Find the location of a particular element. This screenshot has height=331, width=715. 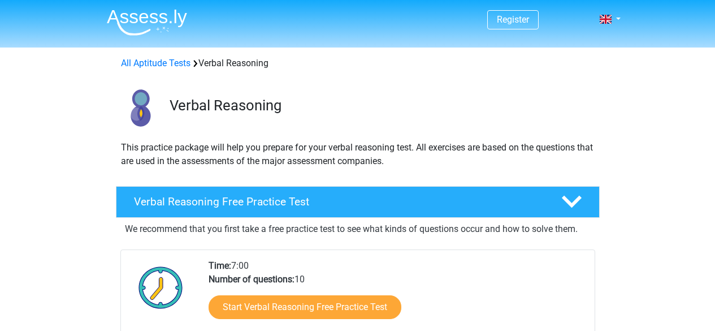

img: Clock is located at coordinates (160, 287).